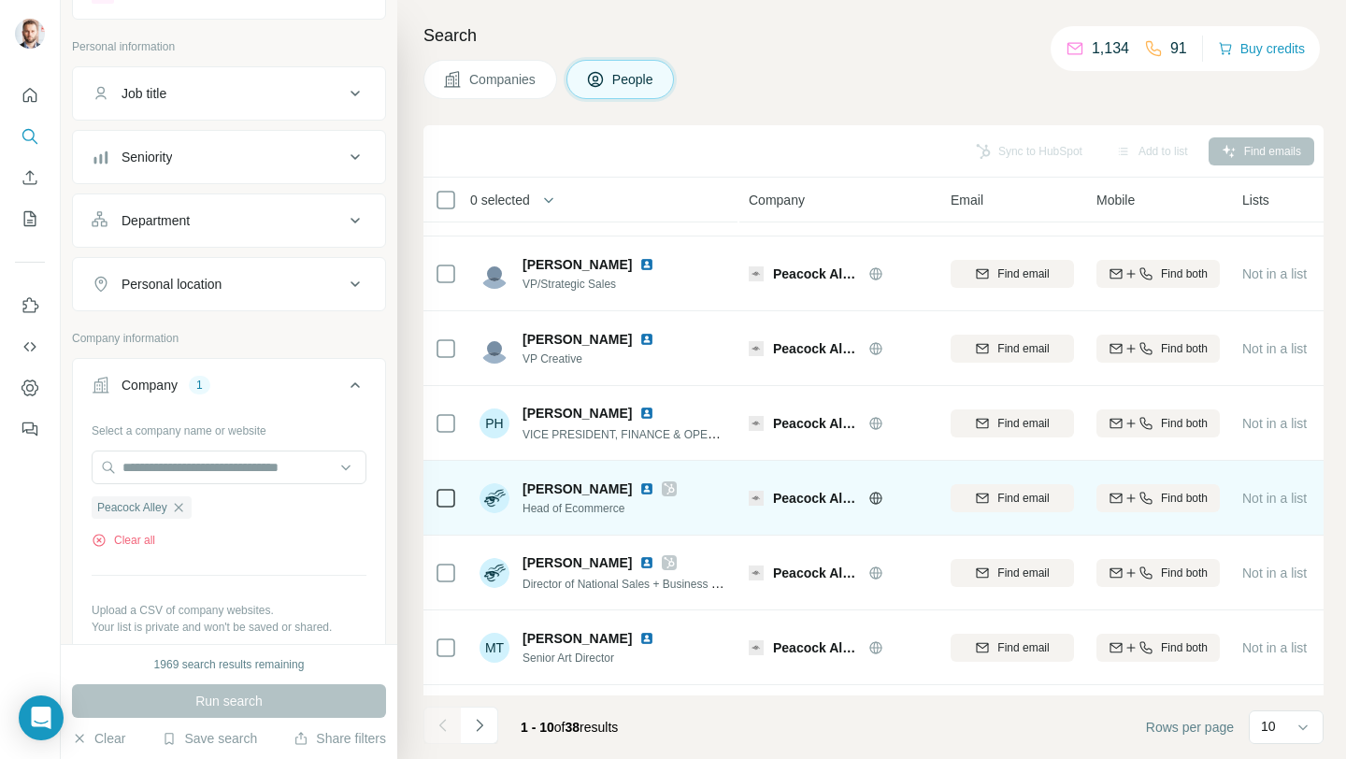 This screenshot has height=759, width=1346. What do you see at coordinates (98, 739) in the screenshot?
I see `button: Clear` at bounding box center [98, 739].